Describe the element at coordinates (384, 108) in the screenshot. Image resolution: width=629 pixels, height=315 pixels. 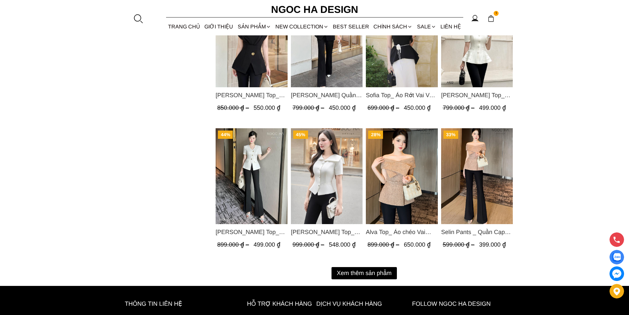
I see `span: 699.000 ₫` at that location.